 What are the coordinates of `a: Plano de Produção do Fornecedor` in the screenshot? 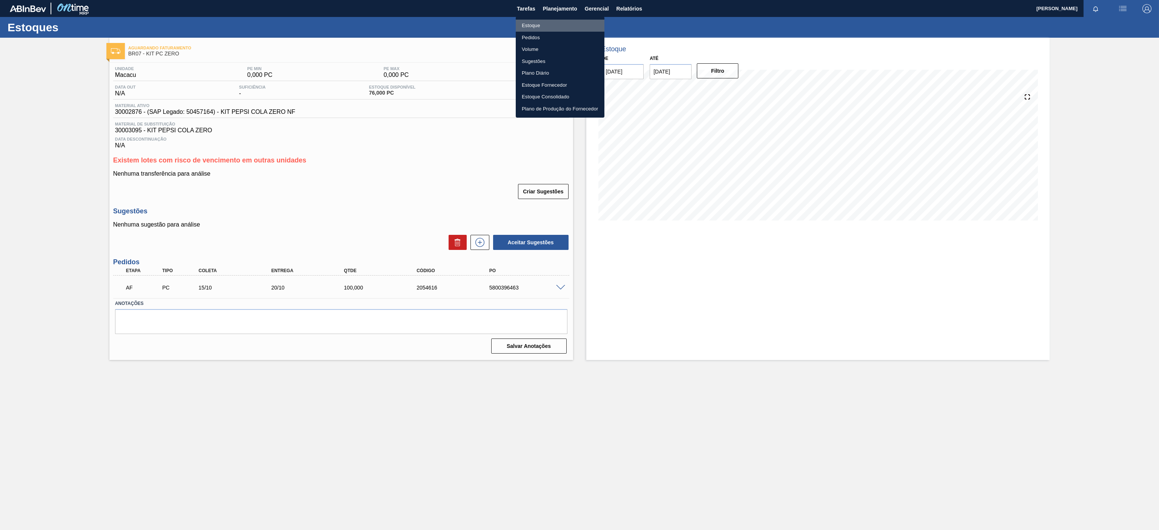 It's located at (560, 109).